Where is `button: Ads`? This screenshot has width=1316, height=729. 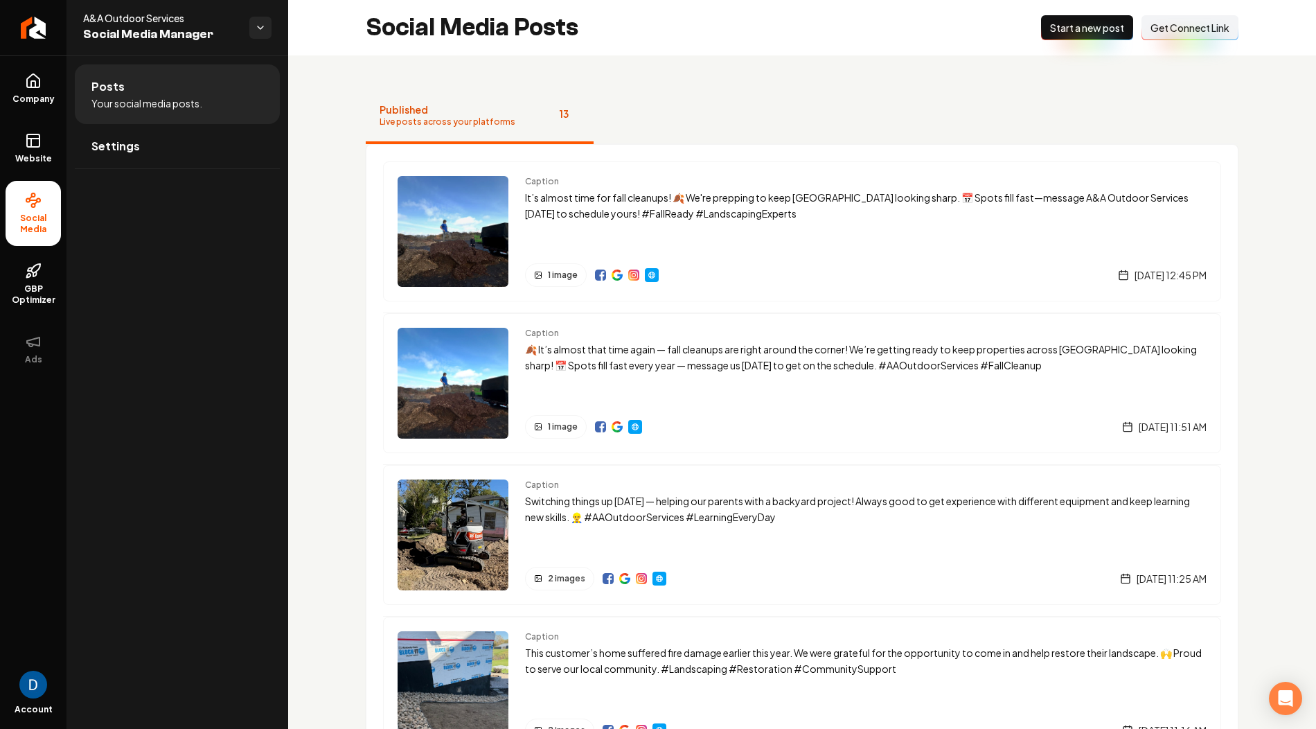
button: Ads is located at coordinates (33, 349).